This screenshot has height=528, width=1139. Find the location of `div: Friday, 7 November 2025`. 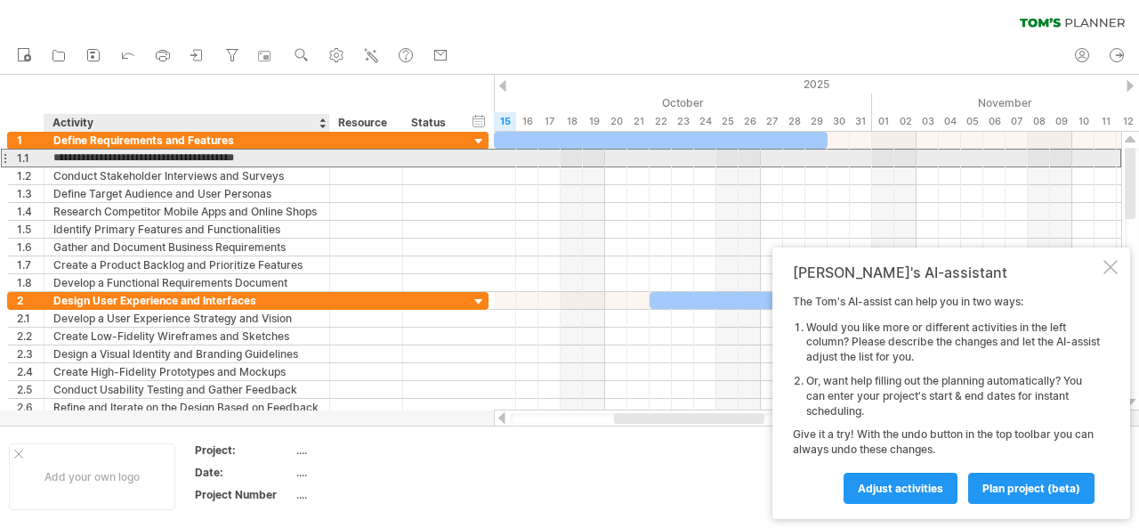

div: Friday, 7 November 2025 is located at coordinates (1016, 121).